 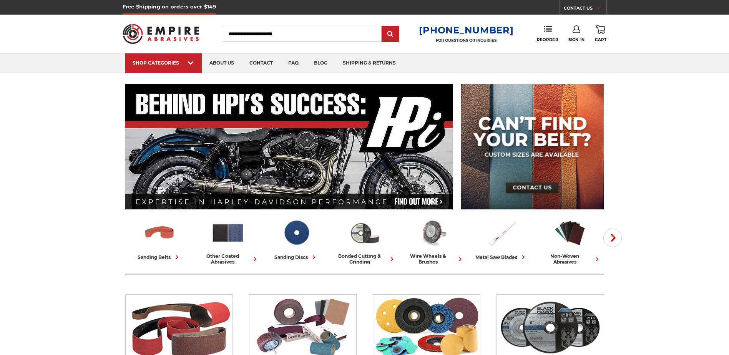 What do you see at coordinates (369, 63) in the screenshot?
I see `a: shipping & returns` at bounding box center [369, 63].